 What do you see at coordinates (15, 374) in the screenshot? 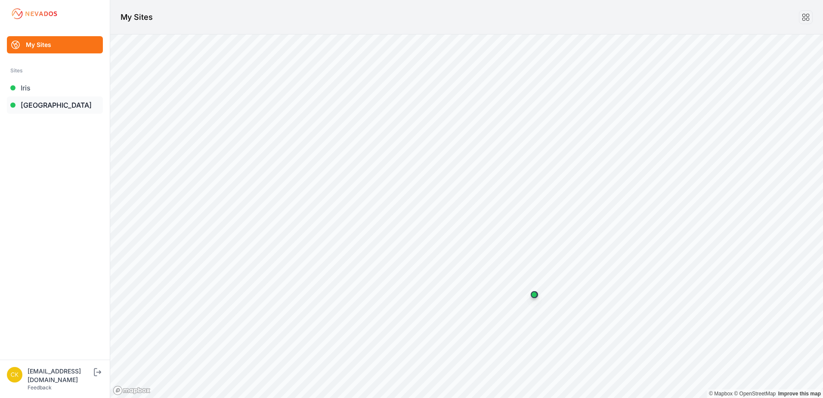
I see `img: ckent@prim.com` at bounding box center [15, 374].